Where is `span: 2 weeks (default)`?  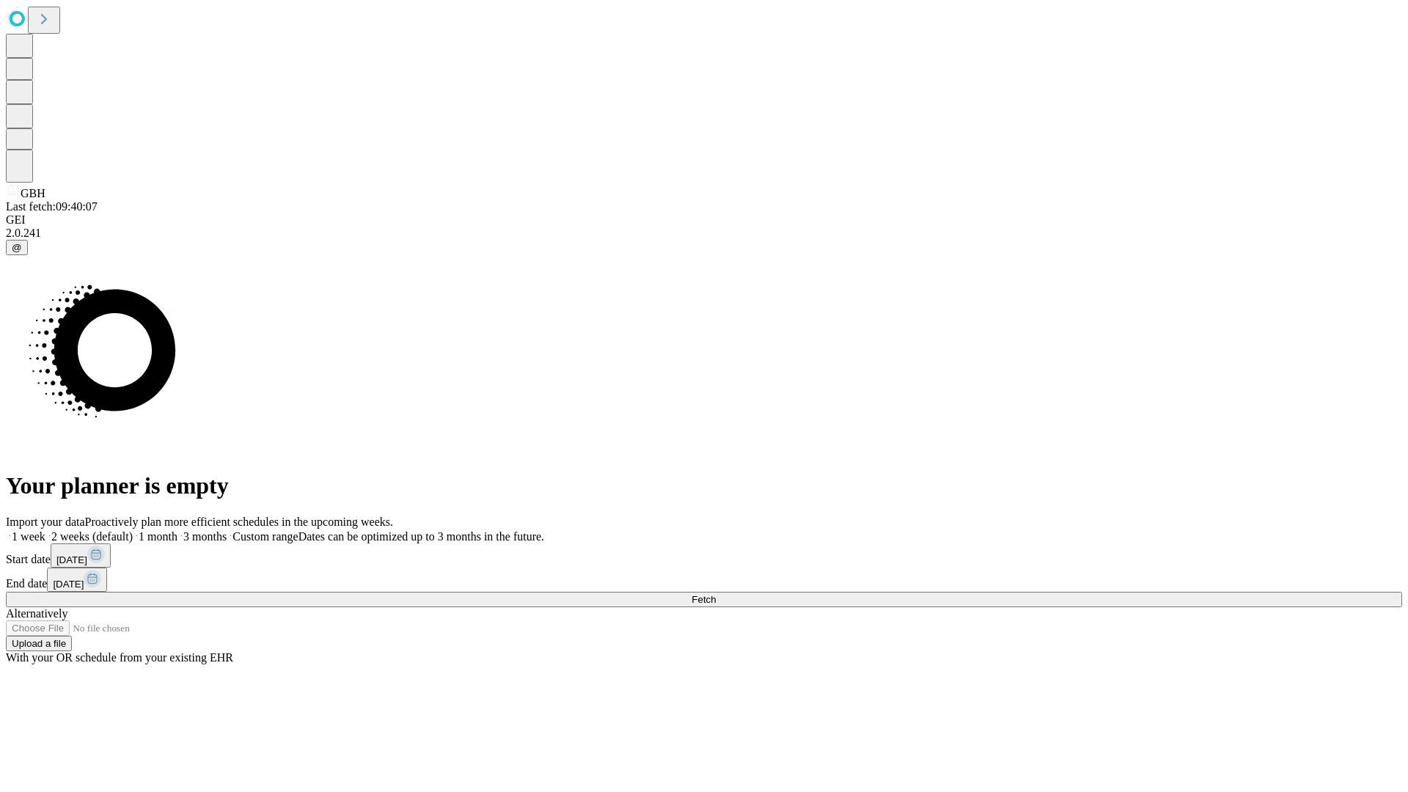
span: 2 weeks (default) is located at coordinates (92, 536).